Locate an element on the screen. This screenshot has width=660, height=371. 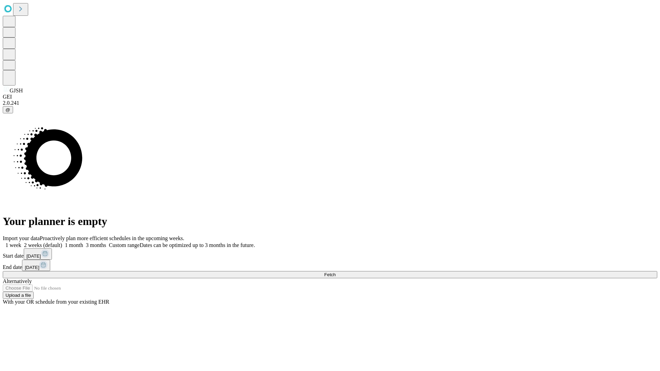
span: Custom range is located at coordinates (124, 245).